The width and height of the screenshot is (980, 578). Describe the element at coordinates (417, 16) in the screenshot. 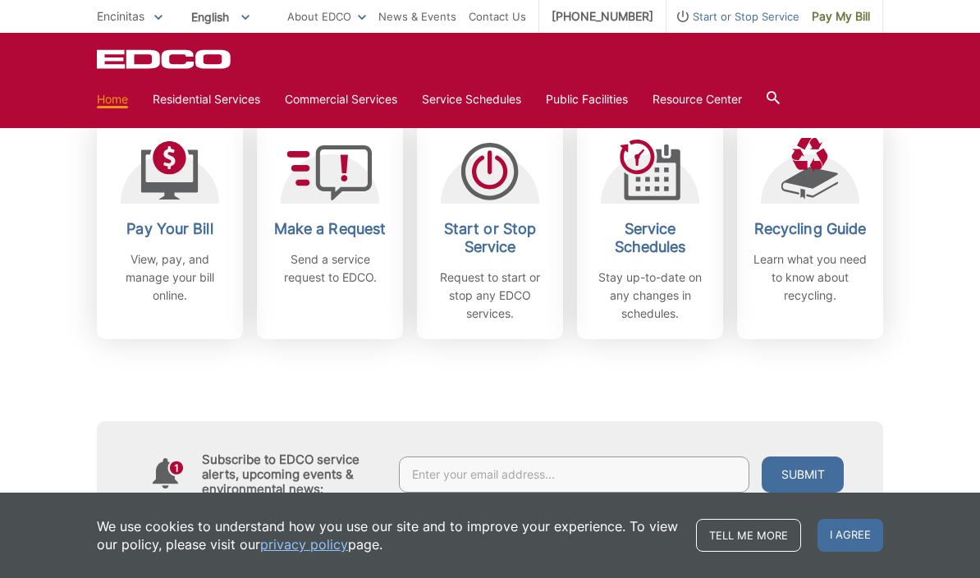

I see `a: News & Events` at that location.